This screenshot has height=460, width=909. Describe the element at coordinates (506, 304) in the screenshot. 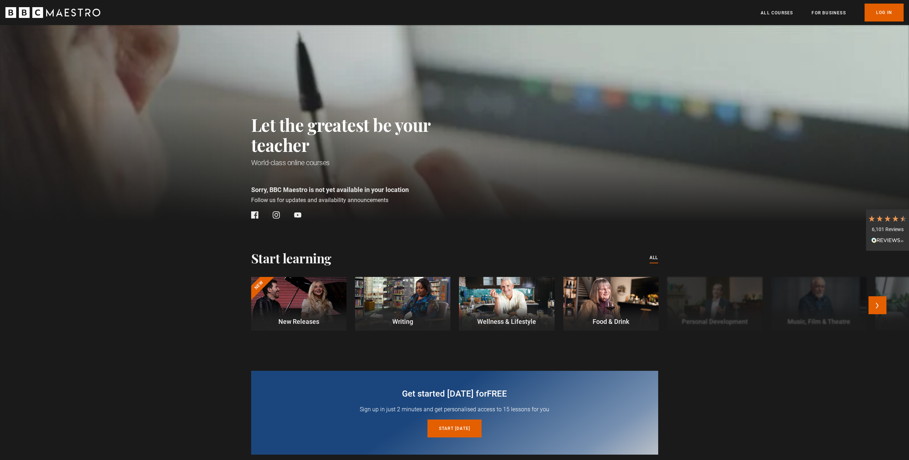

I see `a: Wellness & Lifestyle` at that location.